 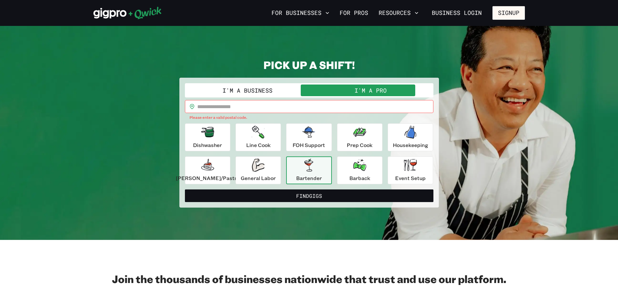 What do you see at coordinates (398, 13) in the screenshot?
I see `button: Resources` at bounding box center [398, 13].